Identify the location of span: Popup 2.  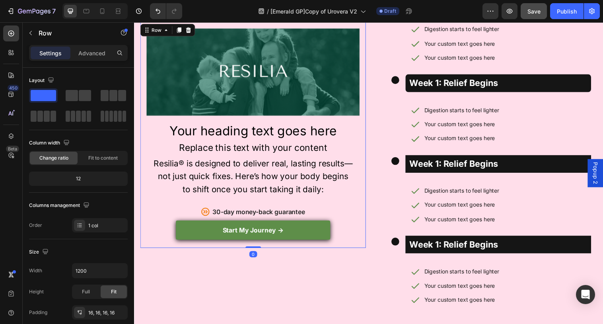
(470, 154).